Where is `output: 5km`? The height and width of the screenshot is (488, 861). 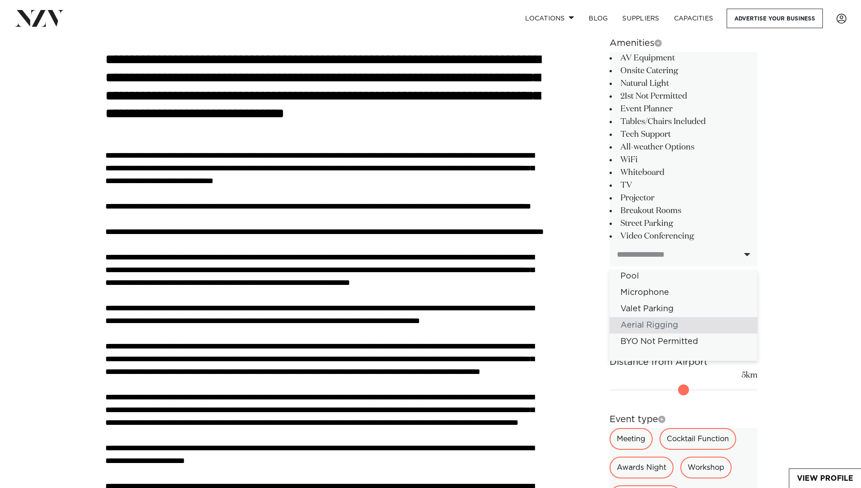
output: 5km is located at coordinates (750, 375).